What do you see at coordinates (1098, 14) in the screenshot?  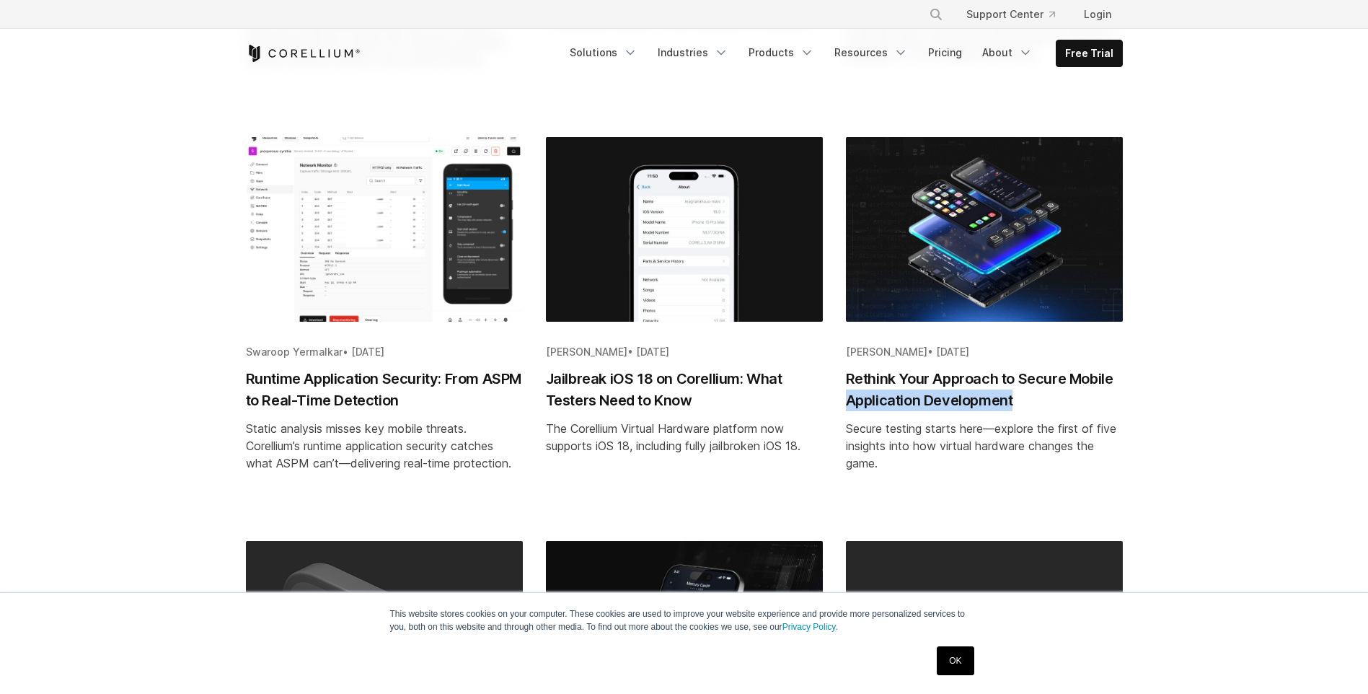 I see `a: Login` at bounding box center [1098, 14].